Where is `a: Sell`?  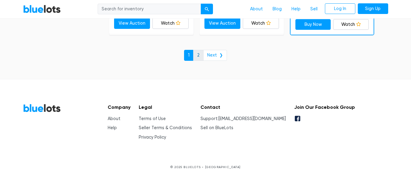 a: Sell is located at coordinates (314, 9).